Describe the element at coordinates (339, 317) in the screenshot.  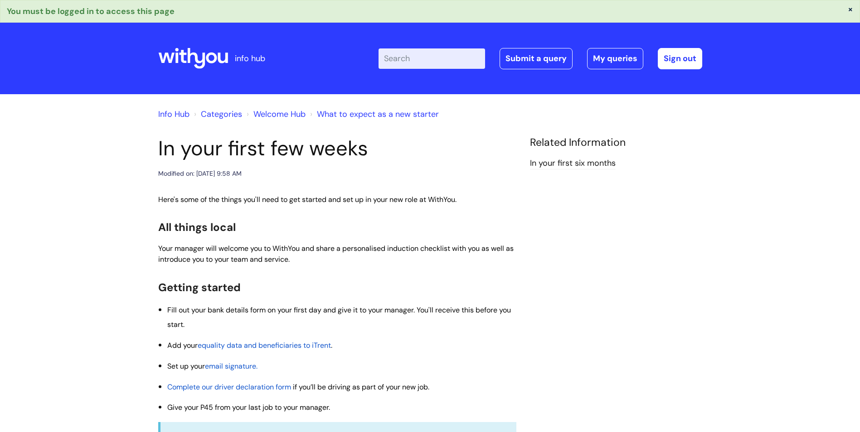
I see `span: Fill out your bank details form on your first day and give it to your manager. You'll receive thi...` at that location.